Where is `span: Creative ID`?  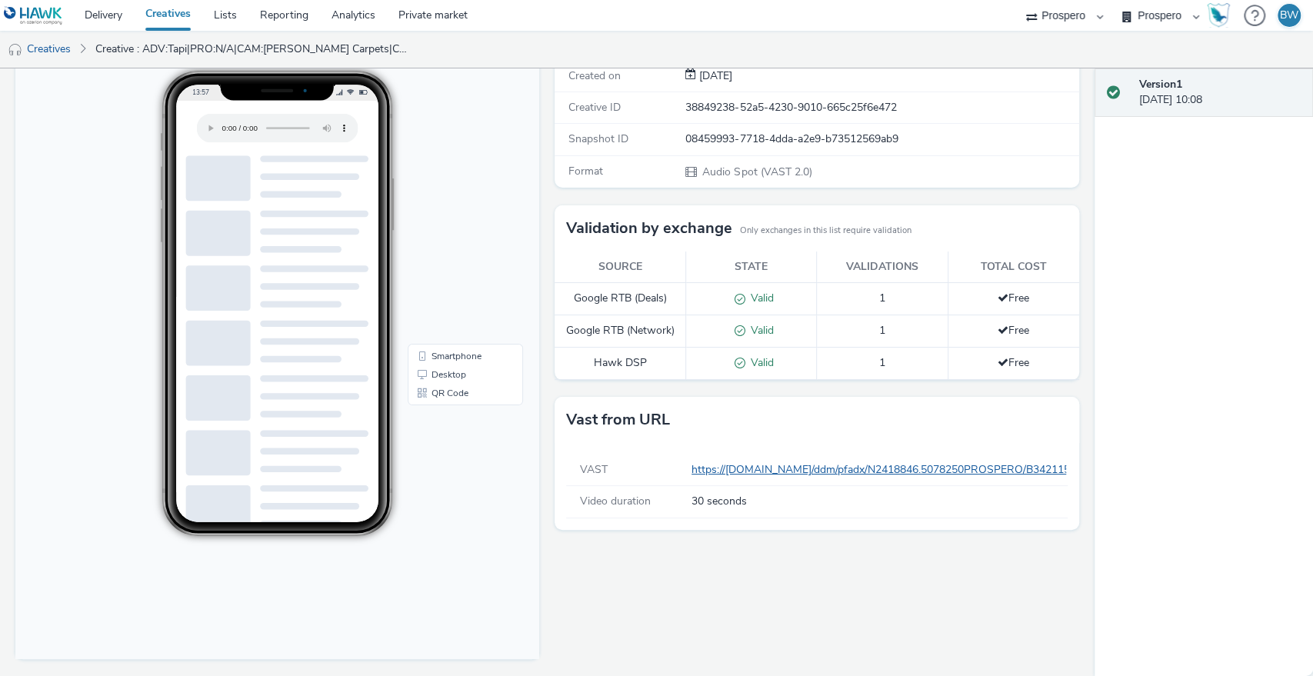 span: Creative ID is located at coordinates (595, 107).